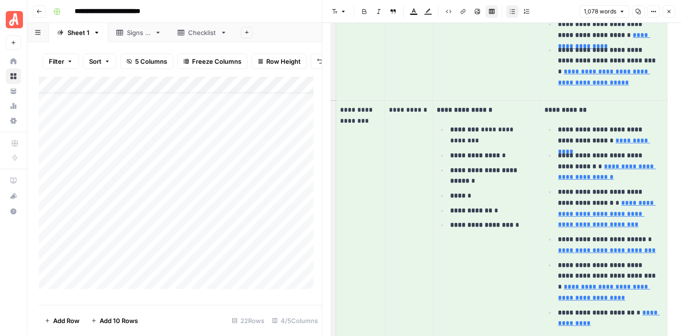 This screenshot has height=336, width=681. Describe the element at coordinates (13, 121) in the screenshot. I see `a: Settings` at that location.